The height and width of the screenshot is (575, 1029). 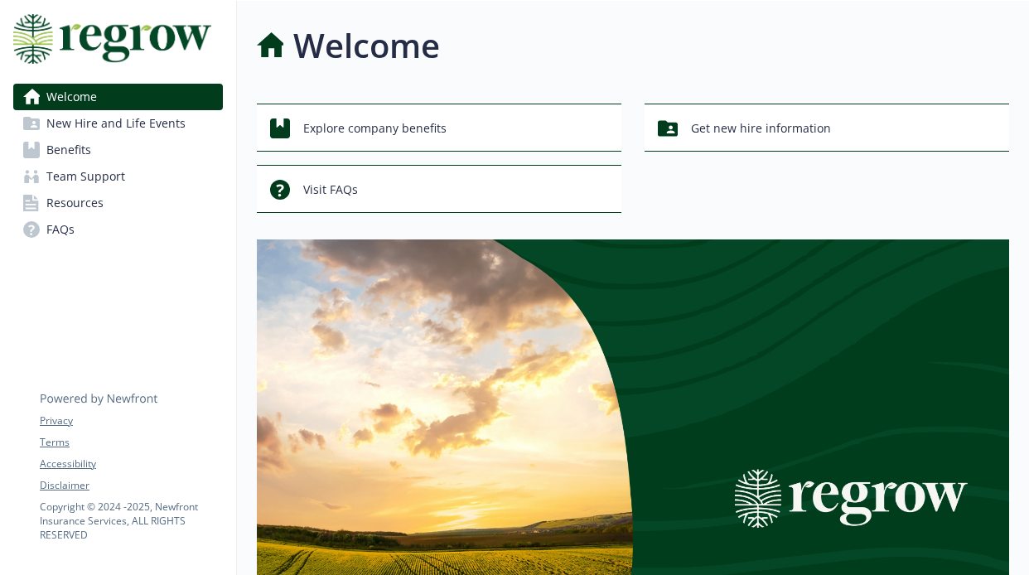 I want to click on span: FAQs, so click(x=60, y=229).